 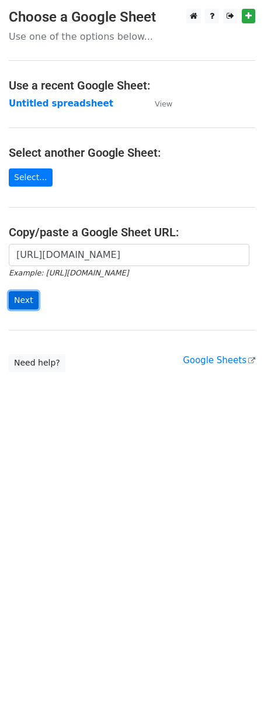 What do you see at coordinates (132, 153) in the screenshot?
I see `h4: Select another Google Sheet:` at bounding box center [132, 153].